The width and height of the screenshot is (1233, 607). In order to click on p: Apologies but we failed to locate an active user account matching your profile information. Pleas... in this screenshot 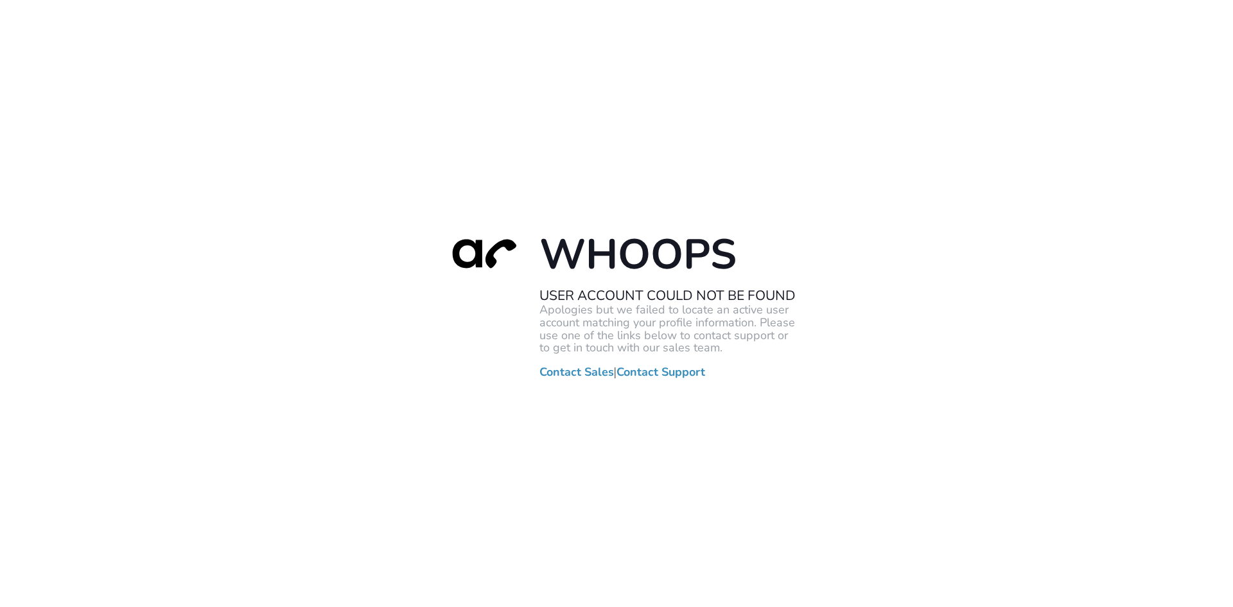, I will do `click(668, 329)`.